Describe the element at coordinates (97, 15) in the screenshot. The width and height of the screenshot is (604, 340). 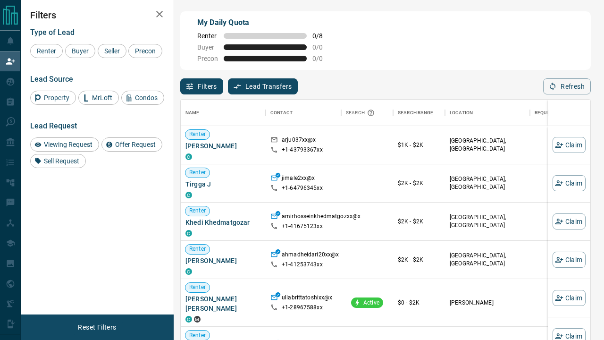
I see `h2: Filters` at that location.